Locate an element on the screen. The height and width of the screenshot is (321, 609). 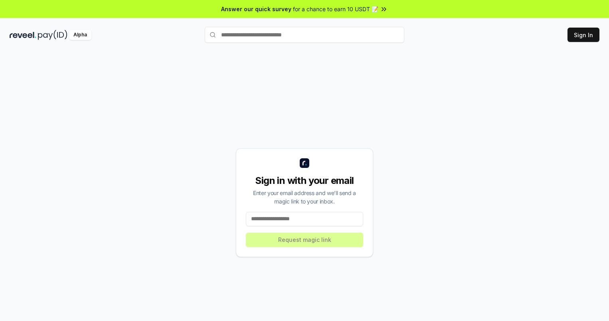
div: Sign in with your email is located at coordinates (305, 180).